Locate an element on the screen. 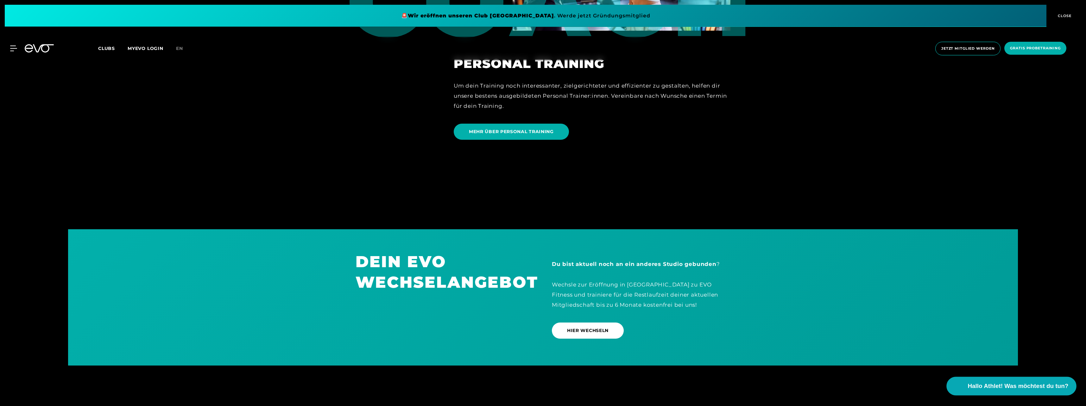 The image size is (1086, 406). a: Clubs is located at coordinates (113, 48).